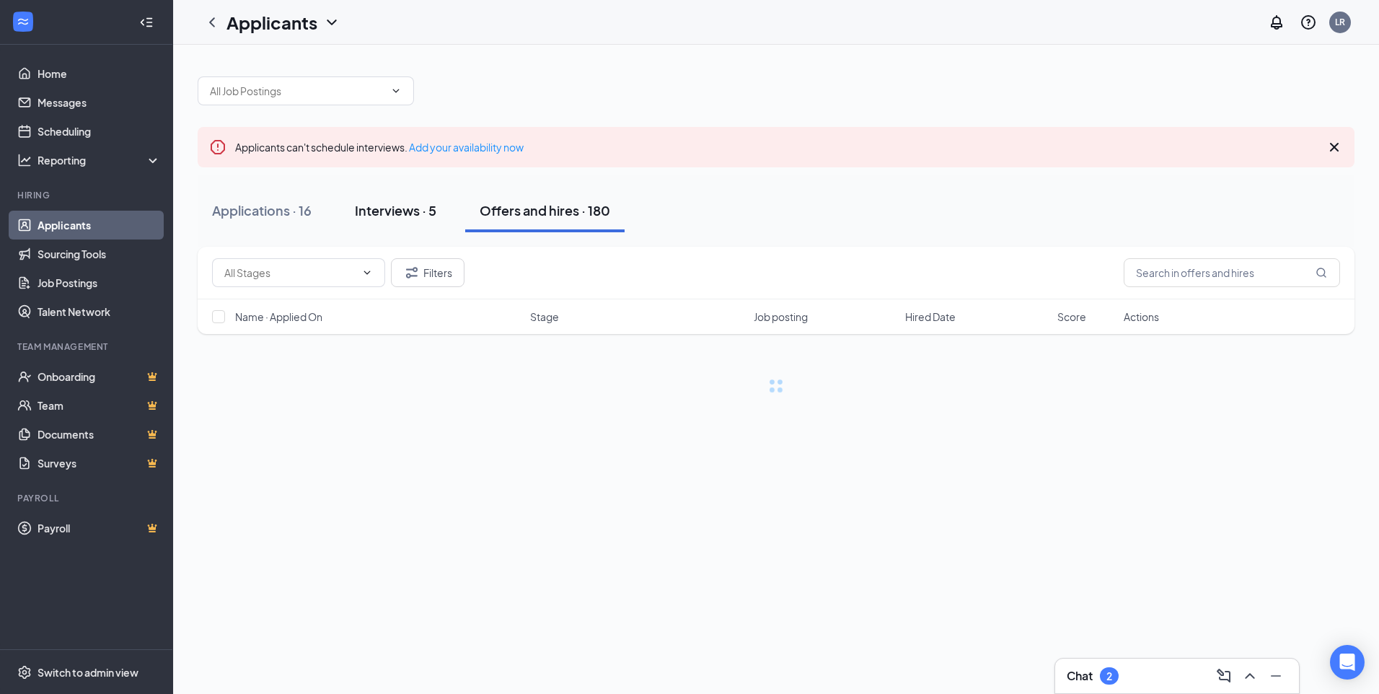 The image size is (1379, 694). Describe the element at coordinates (290, 273) in the screenshot. I see `input: All Stages` at that location.